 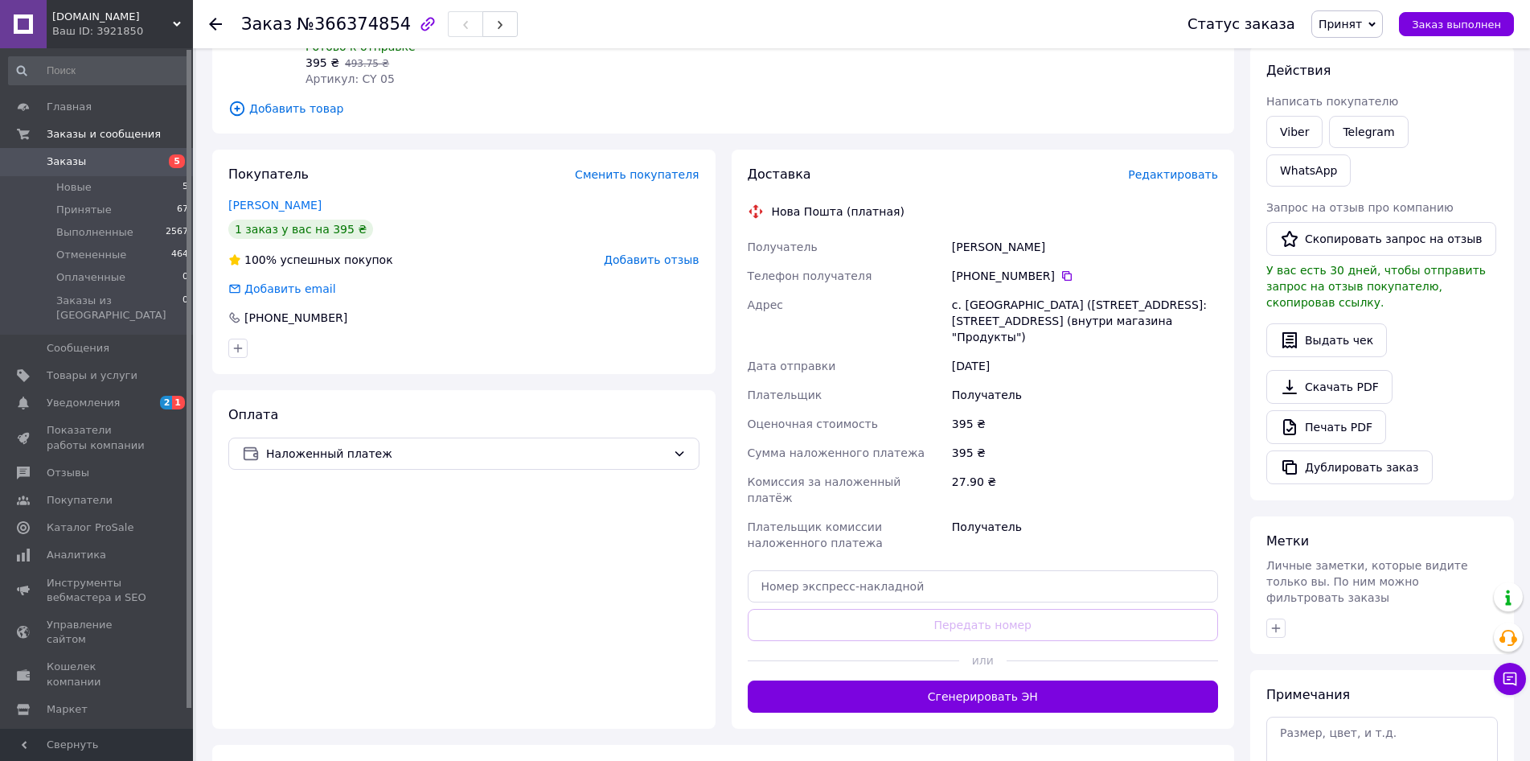 What do you see at coordinates (813, 424) in the screenshot?
I see `span: Оценочная стоимость` at bounding box center [813, 424].